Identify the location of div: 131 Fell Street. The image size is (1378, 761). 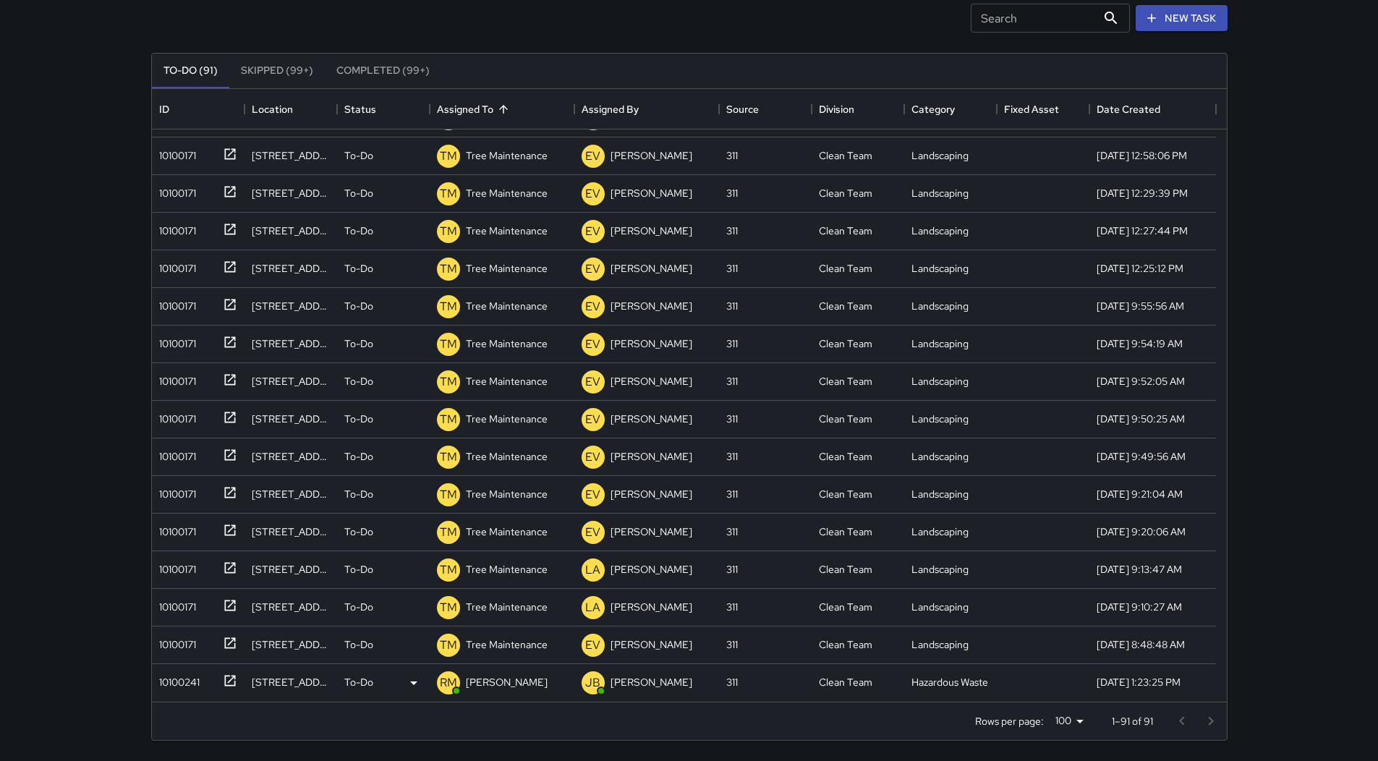
(291, 381).